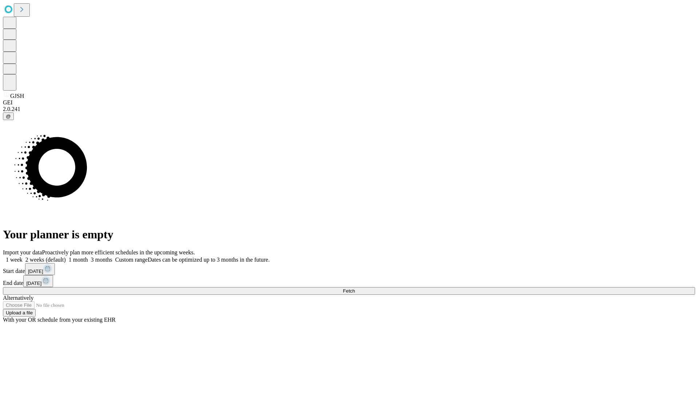 The height and width of the screenshot is (393, 698). Describe the element at coordinates (349, 234) in the screenshot. I see `h1: Your planner is empty` at that location.